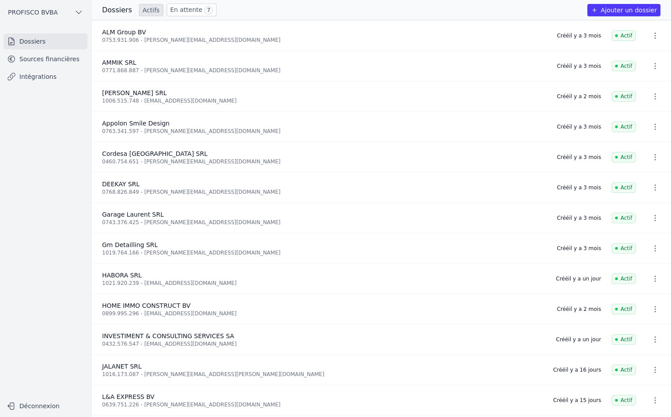  Describe the element at coordinates (191, 10) in the screenshot. I see `a: En attente 7` at that location.